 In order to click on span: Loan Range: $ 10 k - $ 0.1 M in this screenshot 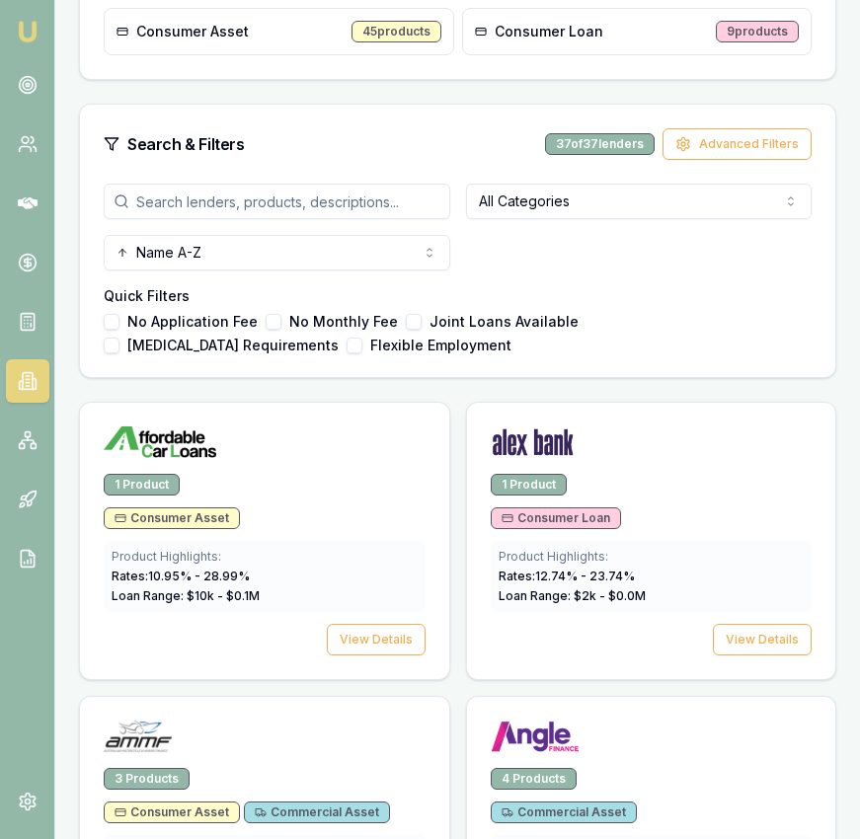, I will do `click(186, 595)`.